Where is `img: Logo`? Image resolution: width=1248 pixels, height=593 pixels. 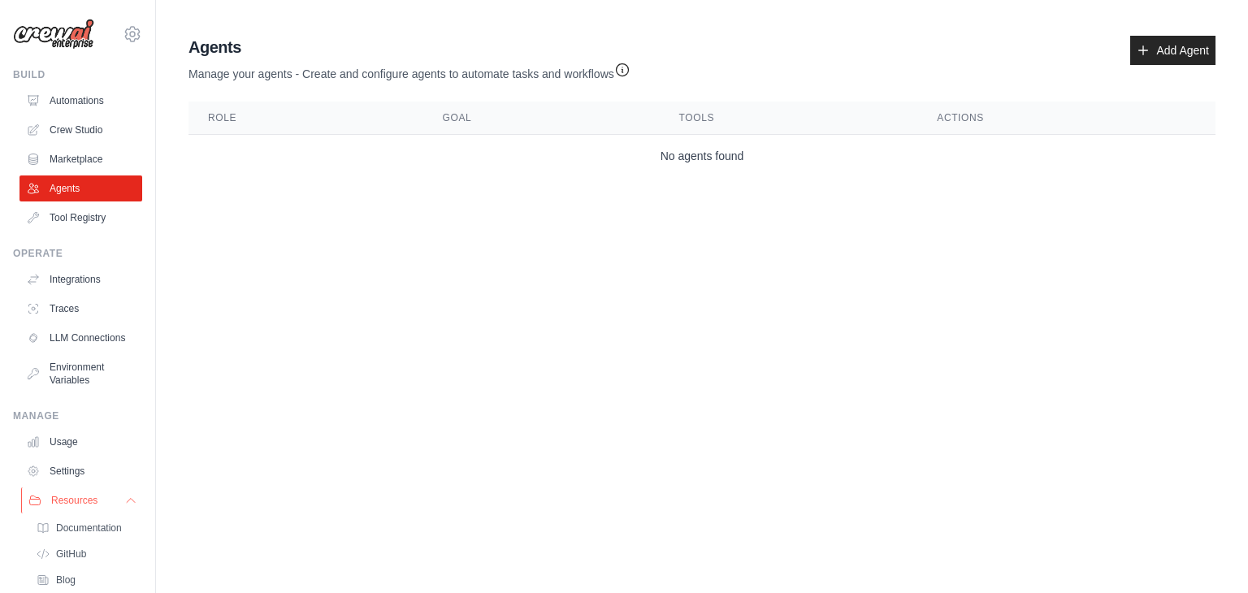 img: Logo is located at coordinates (54, 34).